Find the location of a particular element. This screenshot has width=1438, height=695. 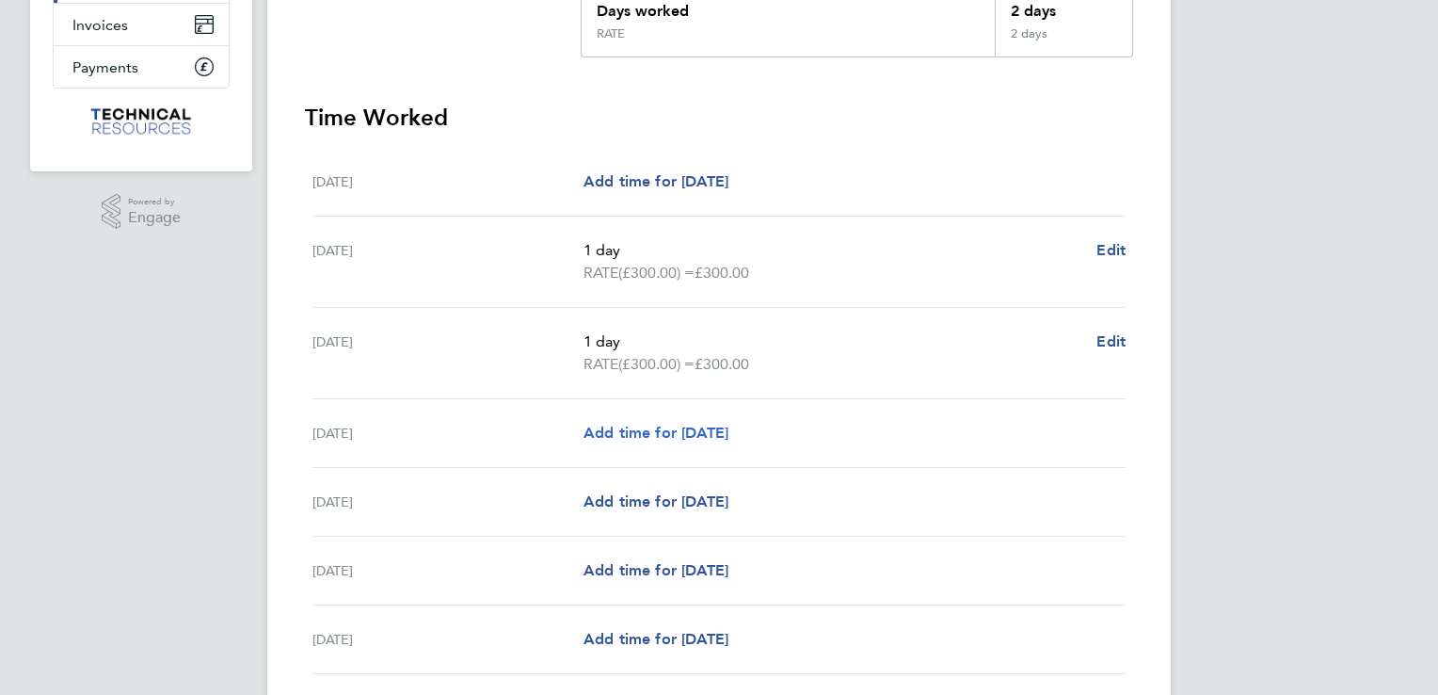

h3: Time Worked is located at coordinates (719, 118).